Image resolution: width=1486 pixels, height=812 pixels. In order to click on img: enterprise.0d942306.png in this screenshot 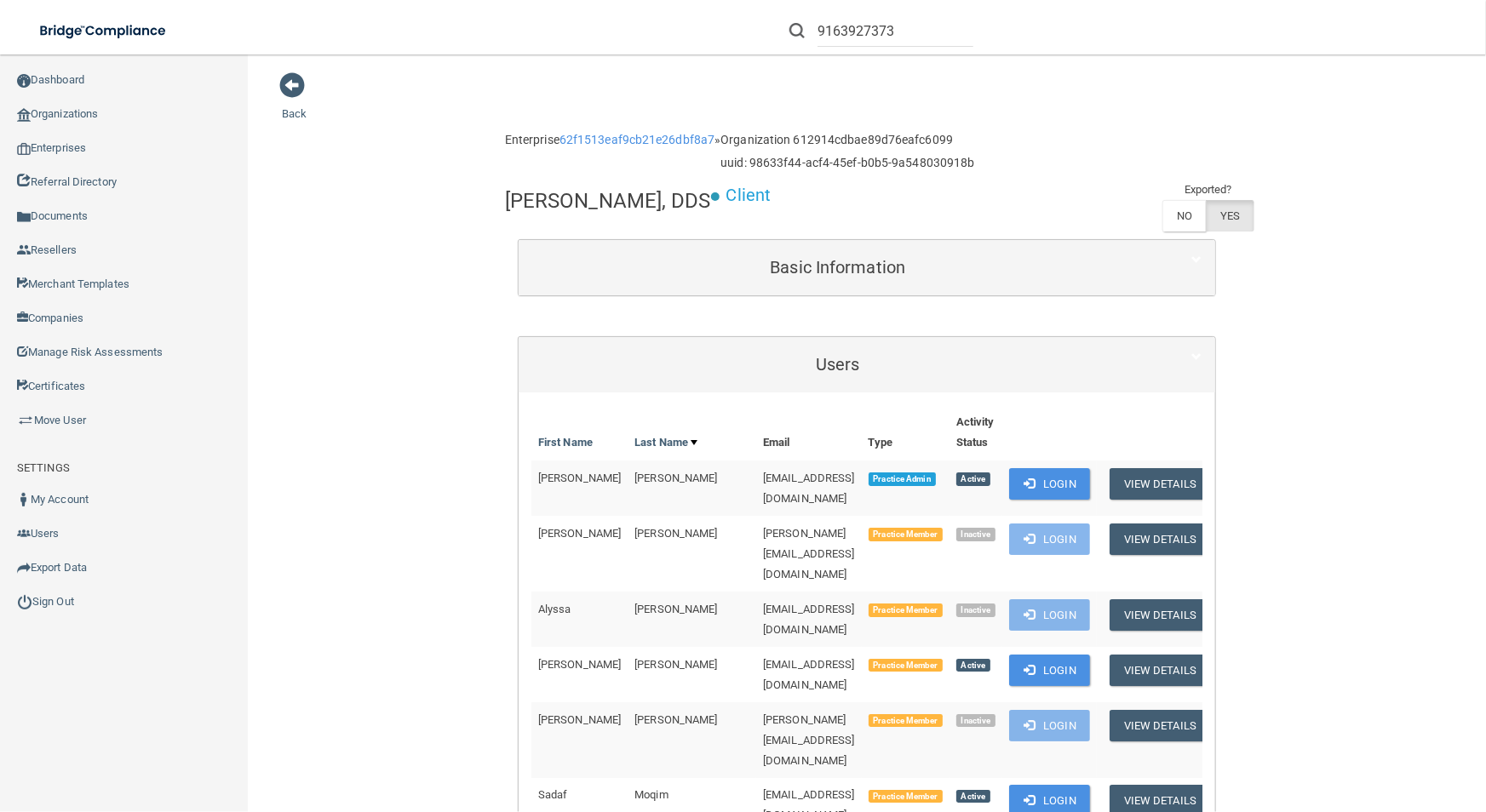, I will do `click(24, 149)`.